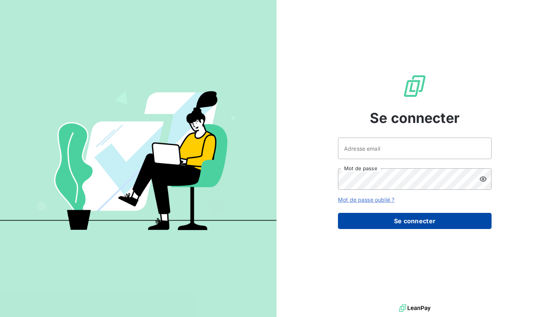  I want to click on button: Se connecter, so click(415, 221).